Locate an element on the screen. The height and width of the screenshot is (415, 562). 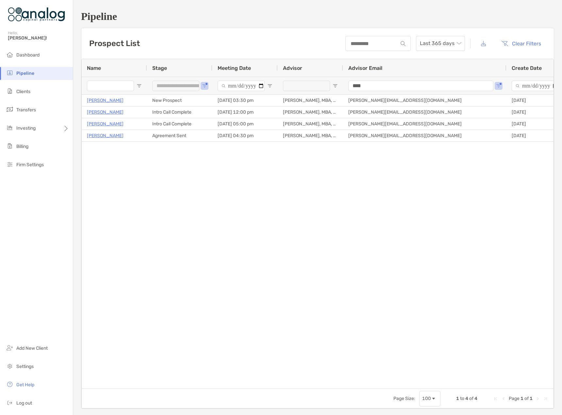
span: Transfers is located at coordinates (26, 110).